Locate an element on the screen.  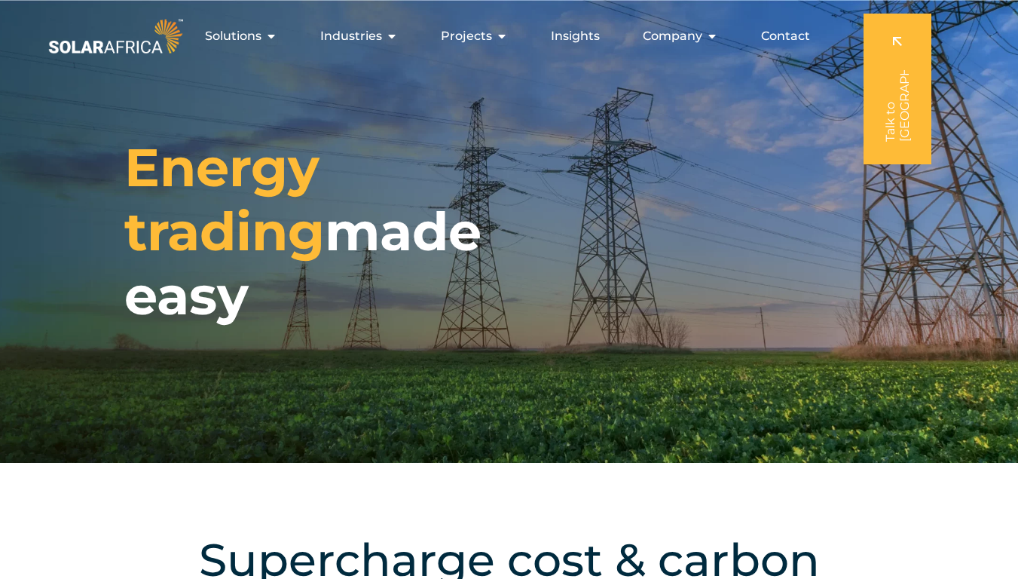
nav: Menu is located at coordinates (504, 36).